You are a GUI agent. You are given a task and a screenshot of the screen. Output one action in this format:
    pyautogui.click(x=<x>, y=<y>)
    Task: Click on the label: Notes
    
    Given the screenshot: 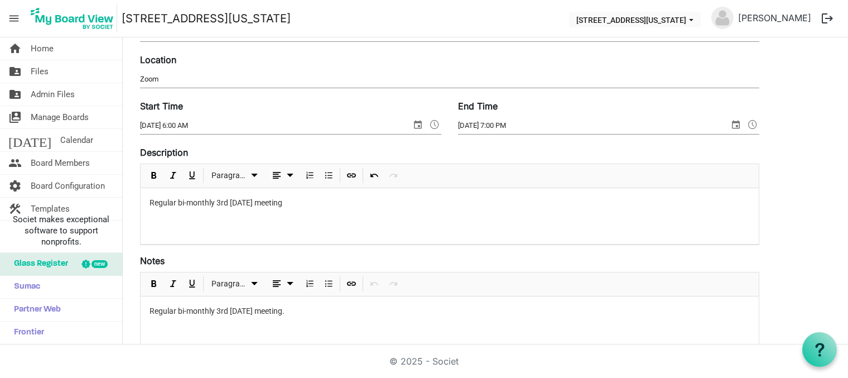 What is the action you would take?
    pyautogui.click(x=152, y=261)
    